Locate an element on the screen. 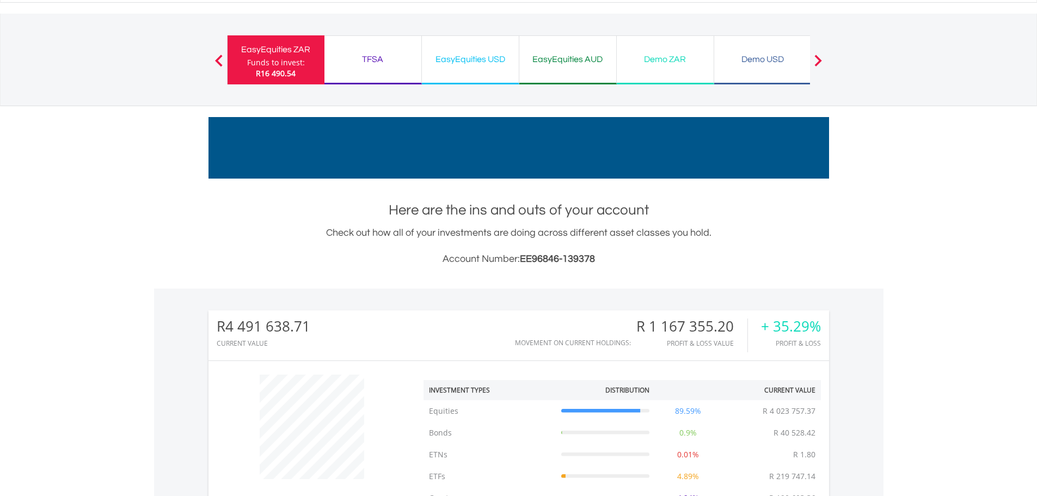 The image size is (1037, 496). div: Distribution is located at coordinates (627, 390).